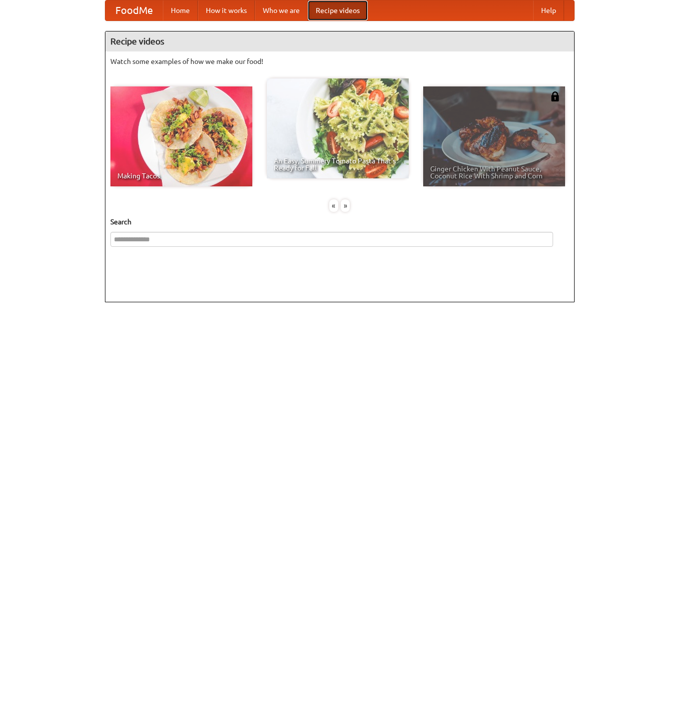  What do you see at coordinates (548, 10) in the screenshot?
I see `a: Help` at bounding box center [548, 10].